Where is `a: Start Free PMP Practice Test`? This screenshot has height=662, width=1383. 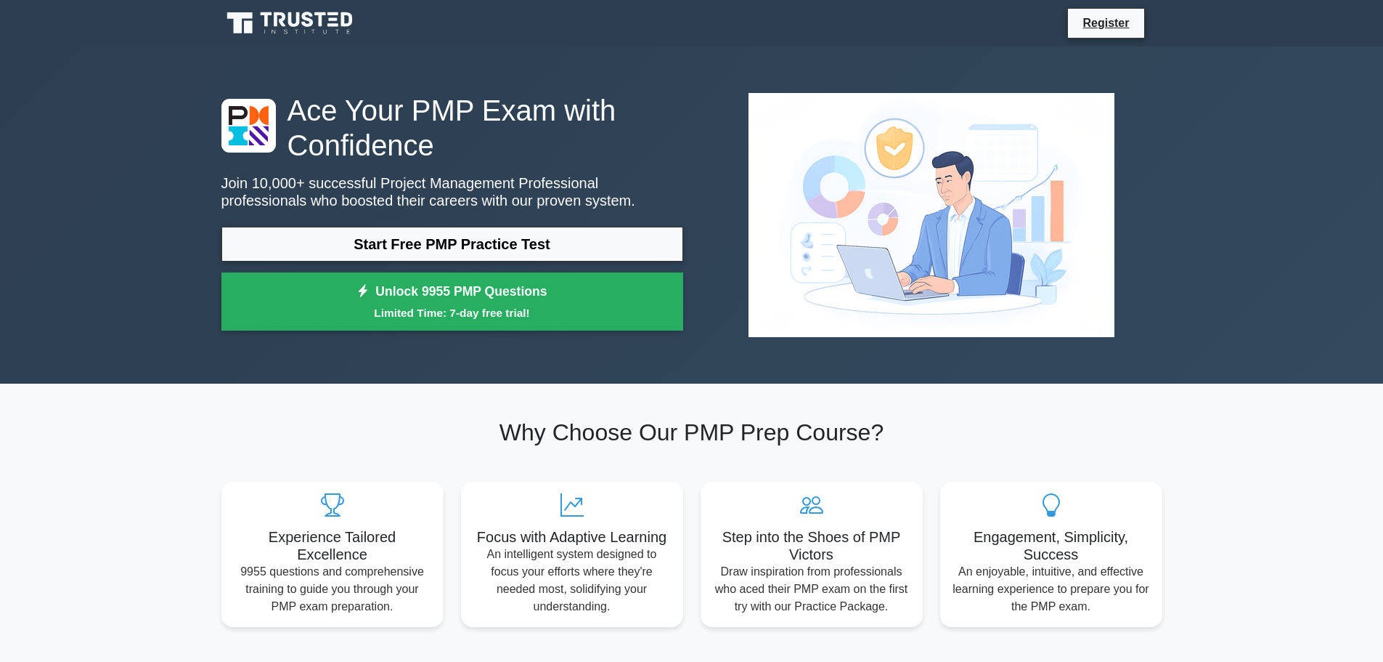
a: Start Free PMP Practice Test is located at coordinates (452, 244).